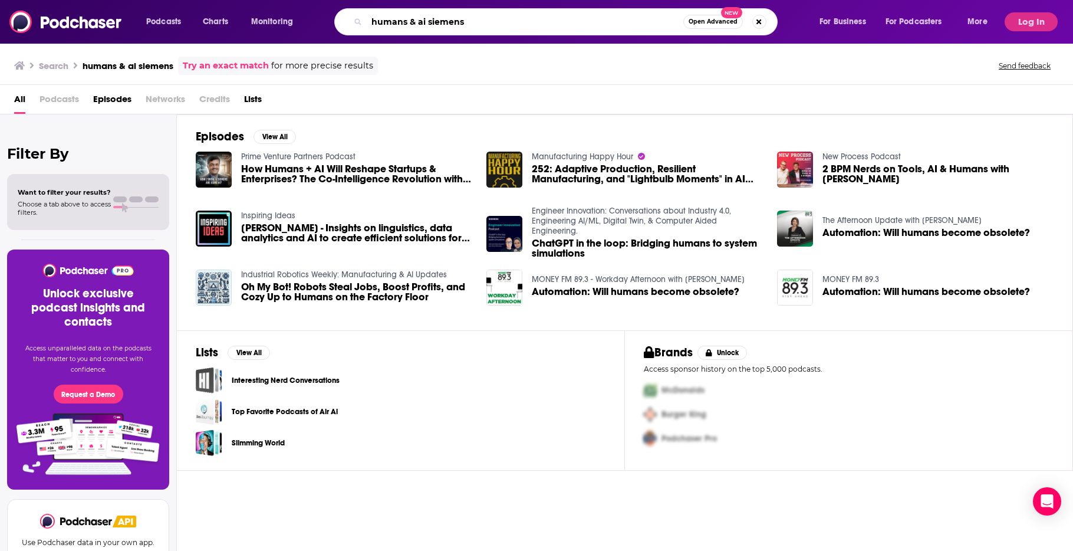 The image size is (1073, 551). Describe the element at coordinates (650, 390) in the screenshot. I see `img: First Pro Logo` at that location.